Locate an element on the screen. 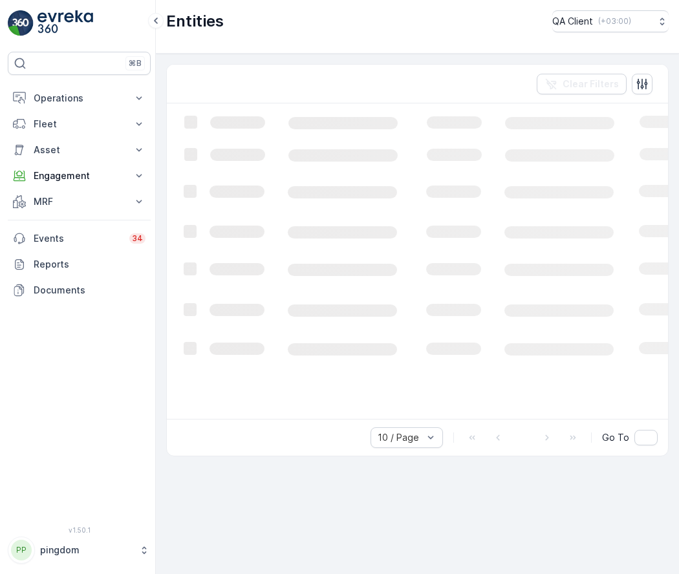 Image resolution: width=679 pixels, height=574 pixels. button: Clear Filters is located at coordinates (581, 84).